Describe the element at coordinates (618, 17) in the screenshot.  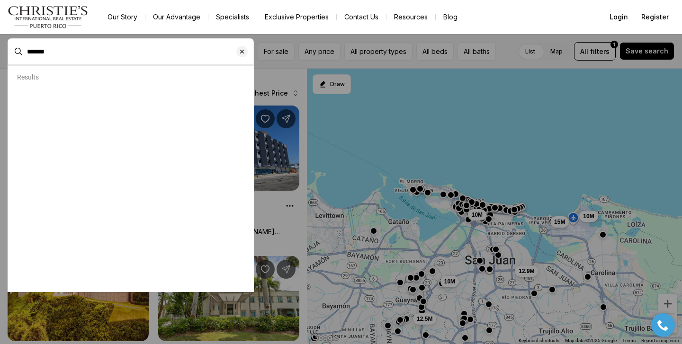
I see `span: Login` at that location.